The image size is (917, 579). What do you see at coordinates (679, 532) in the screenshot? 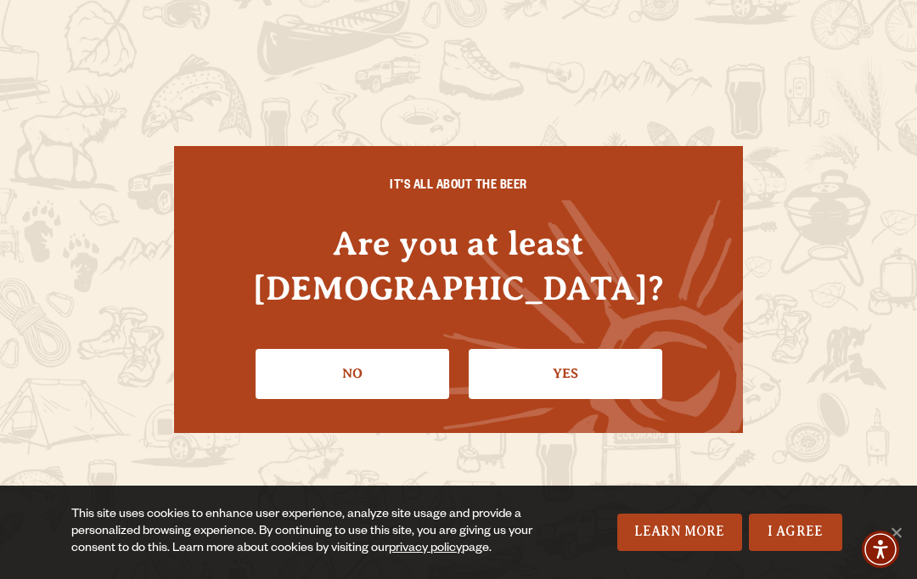
I see `a: Learn More` at bounding box center [679, 532].